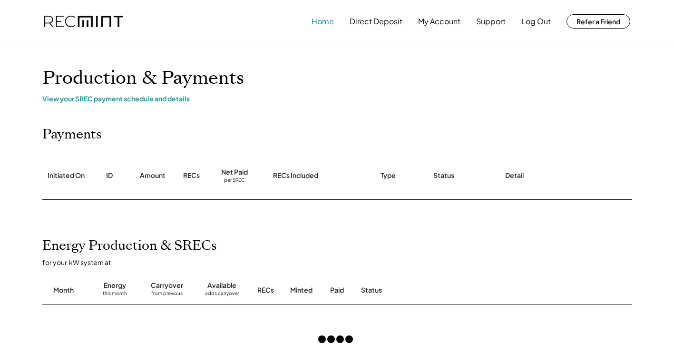 The width and height of the screenshot is (674, 354). What do you see at coordinates (337, 98) in the screenshot?
I see `div: View your SREC payment schedule and details` at bounding box center [337, 98].